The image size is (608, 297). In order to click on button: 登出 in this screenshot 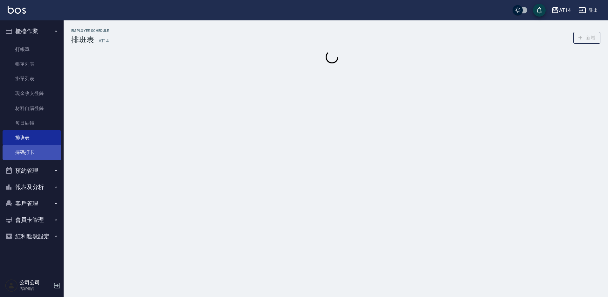, I will do `click(588, 10)`.